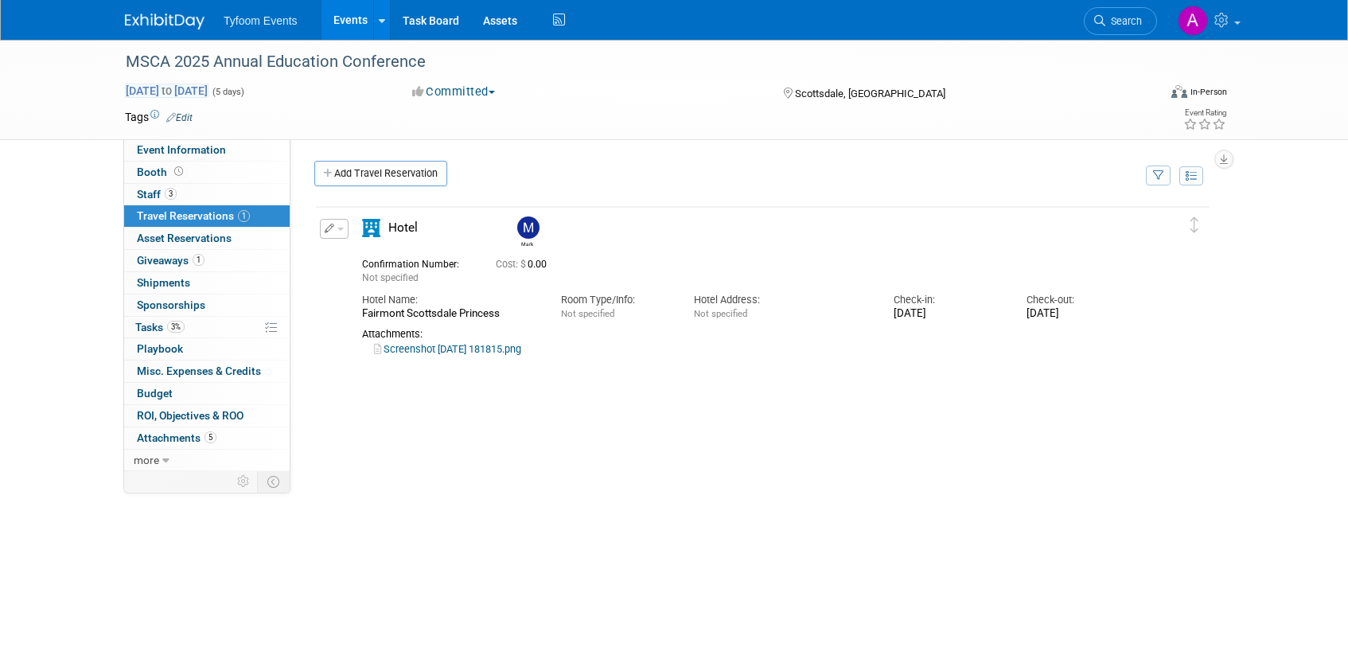  What do you see at coordinates (1205, 113) in the screenshot?
I see `div: Event Rating` at bounding box center [1205, 113].